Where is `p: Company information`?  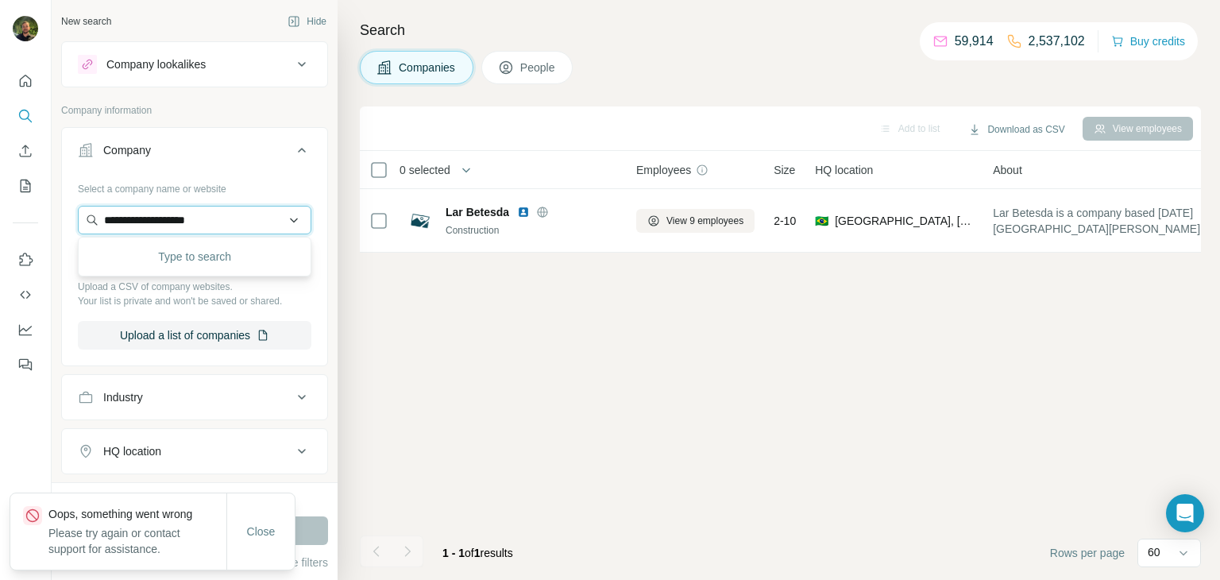
p: Company information is located at coordinates (195, 110).